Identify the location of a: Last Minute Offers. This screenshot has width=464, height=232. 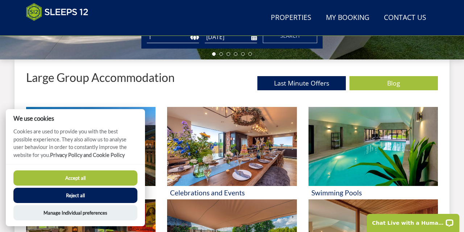
(302, 83).